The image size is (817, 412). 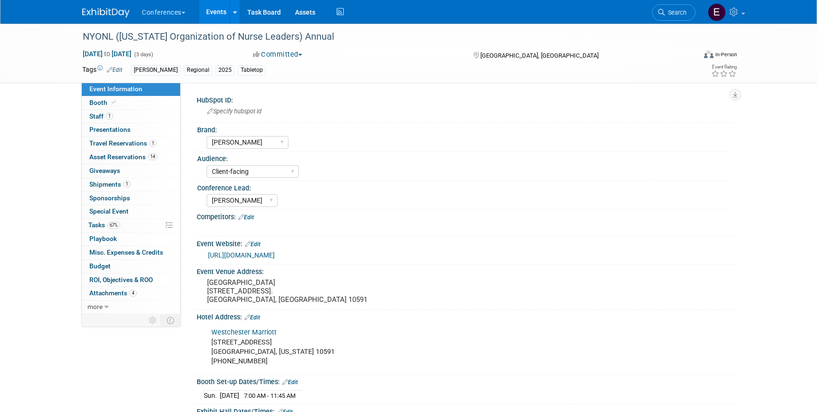 What do you see at coordinates (717, 12) in the screenshot?
I see `img: Erin Anderson` at bounding box center [717, 12].